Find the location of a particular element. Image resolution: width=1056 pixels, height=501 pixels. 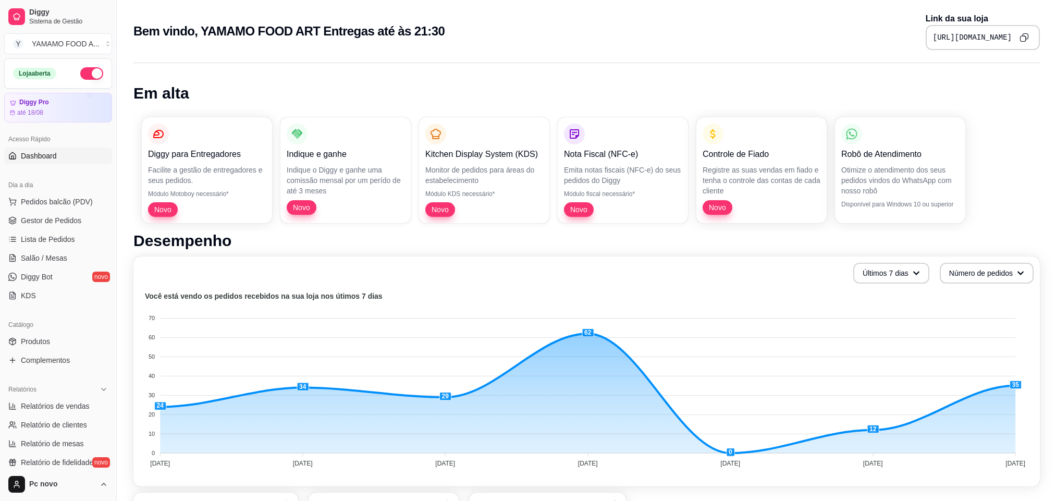

tspan: 0 is located at coordinates (153, 453).